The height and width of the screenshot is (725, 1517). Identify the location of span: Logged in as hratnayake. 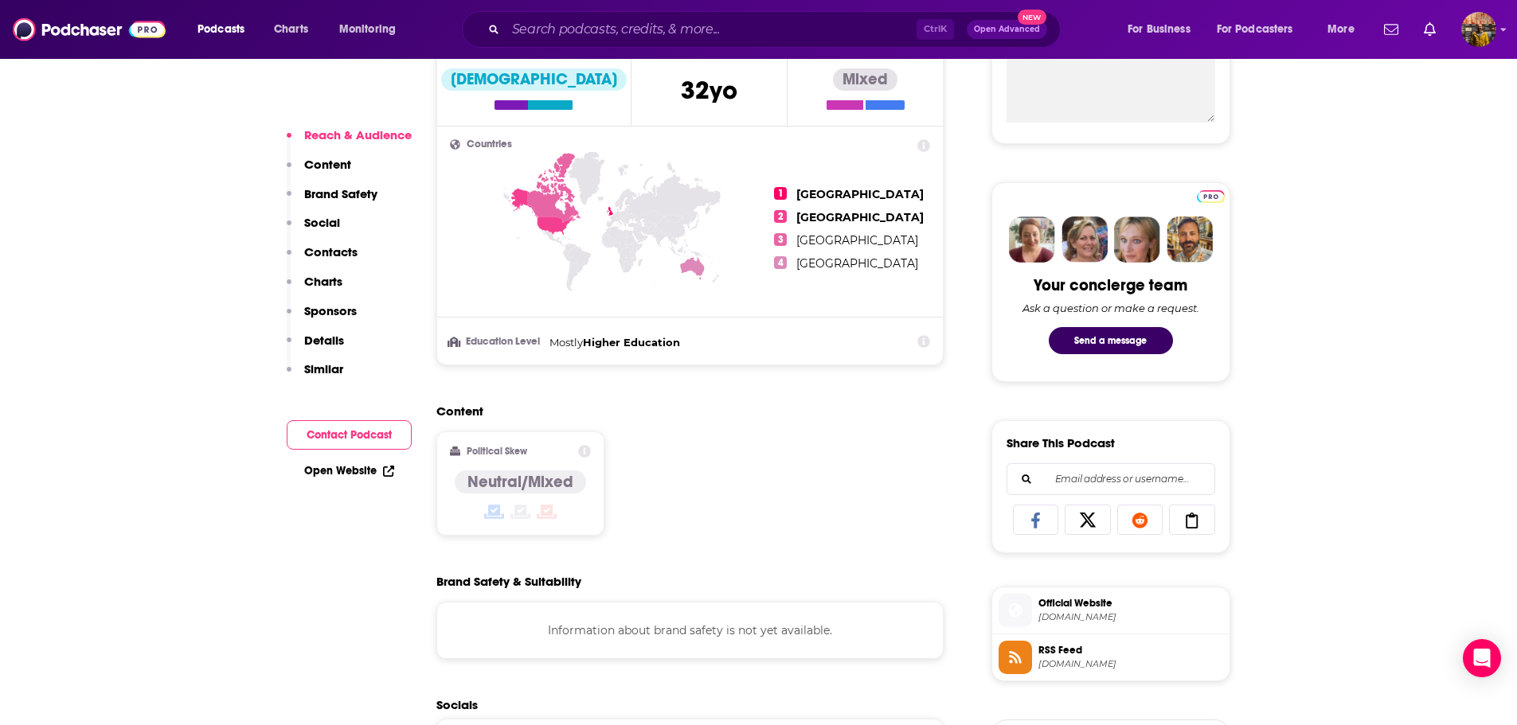
(1478, 29).